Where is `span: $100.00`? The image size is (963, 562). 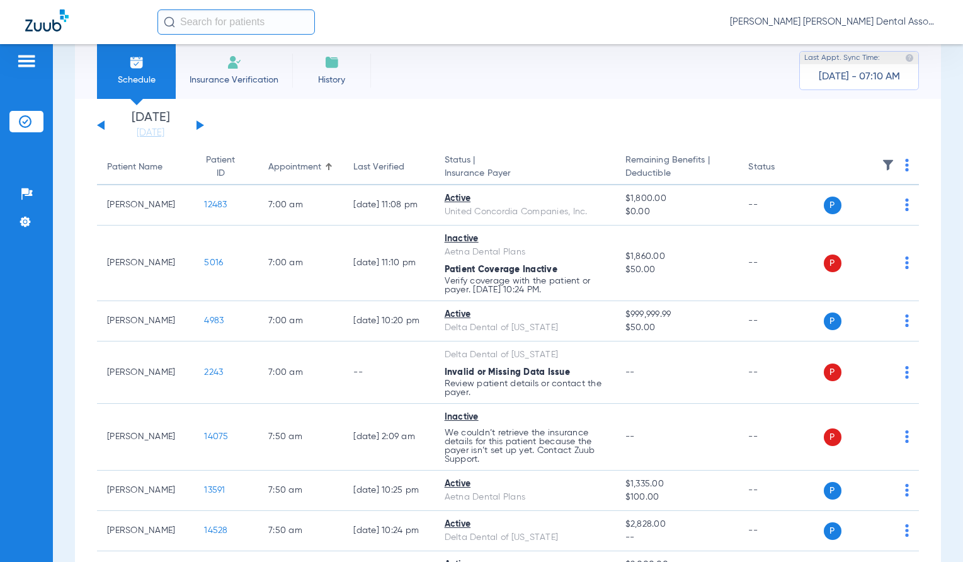 span: $100.00 is located at coordinates (677, 497).